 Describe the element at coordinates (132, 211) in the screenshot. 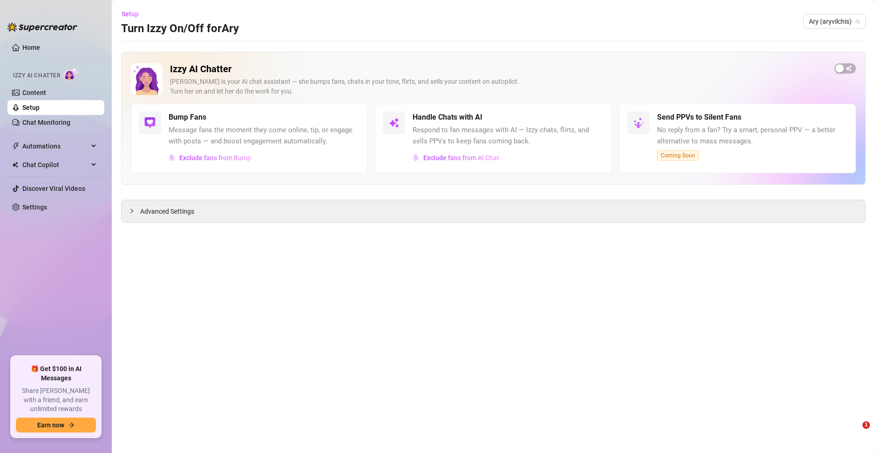

I see `span: collapsed` at that location.